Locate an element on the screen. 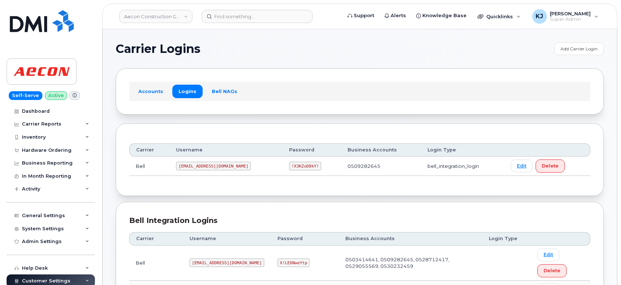 This screenshot has width=621, height=285. a: Accounts is located at coordinates (151, 91).